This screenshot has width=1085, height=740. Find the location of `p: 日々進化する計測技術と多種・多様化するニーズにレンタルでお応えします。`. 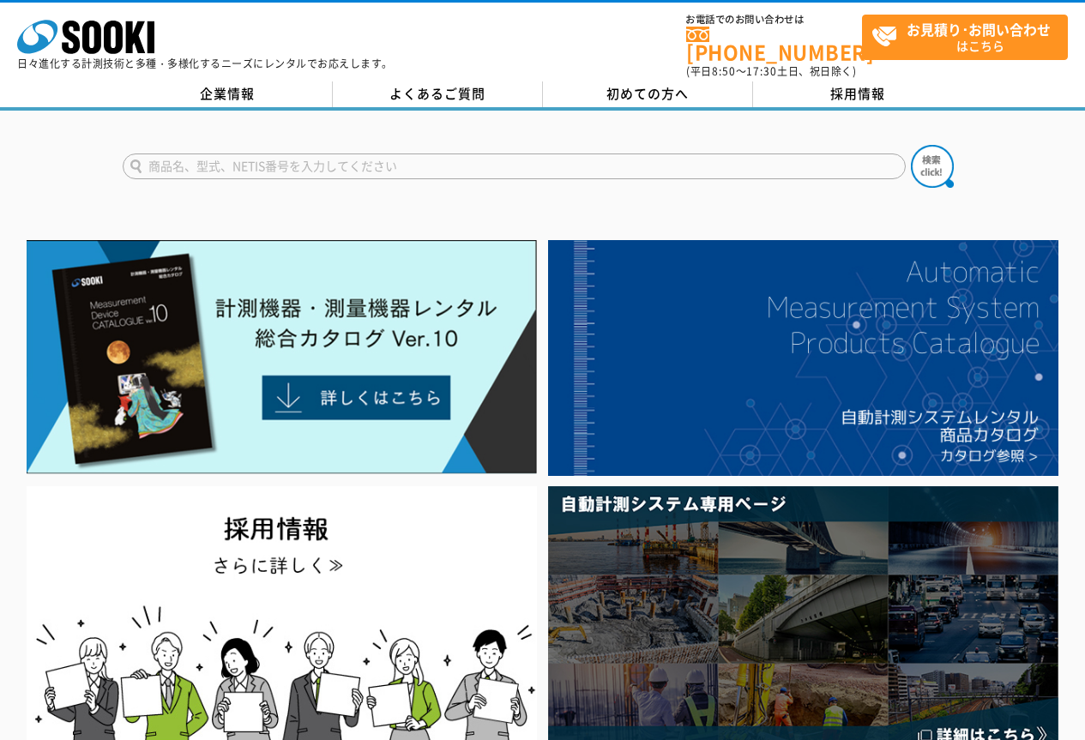

p: 日々進化する計測技術と多種・多様化するニーズにレンタルでお応えします。 is located at coordinates (205, 63).